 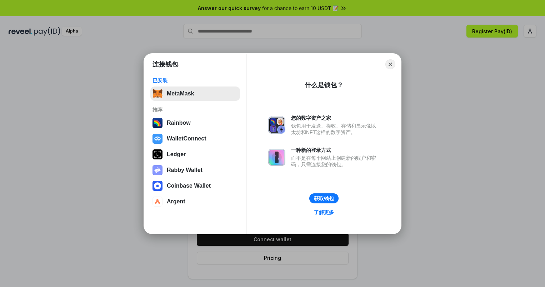 What do you see at coordinates (336, 150) in the screenshot?
I see `div: 一种新的登录方式` at bounding box center [336, 150].